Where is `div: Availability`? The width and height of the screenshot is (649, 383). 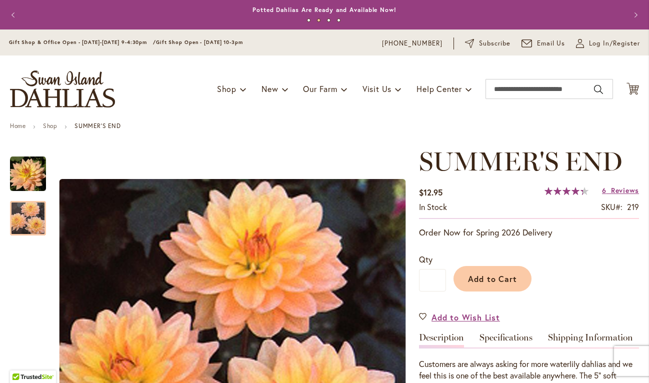 div: Availability is located at coordinates (433, 207).